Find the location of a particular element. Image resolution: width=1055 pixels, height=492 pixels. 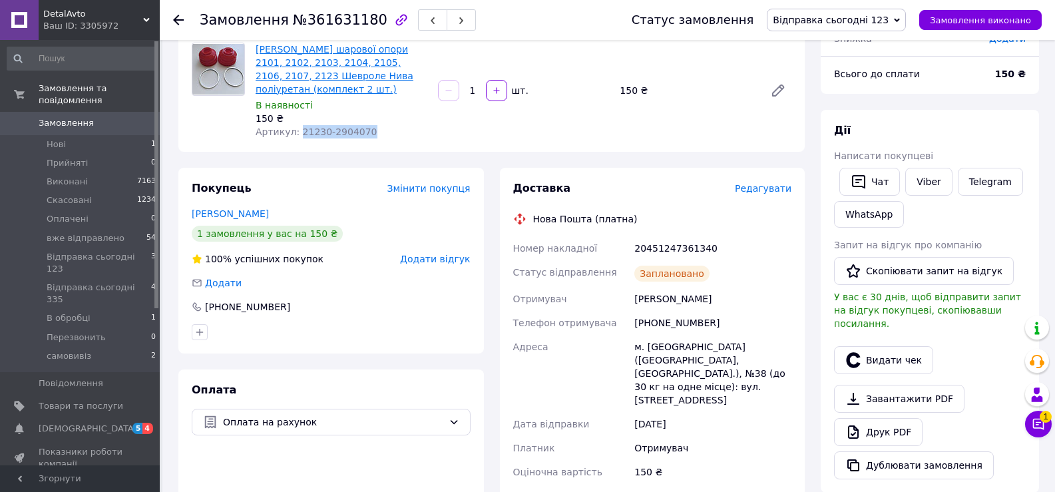

span: Відправка сьогодні 335 is located at coordinates (98, 293).